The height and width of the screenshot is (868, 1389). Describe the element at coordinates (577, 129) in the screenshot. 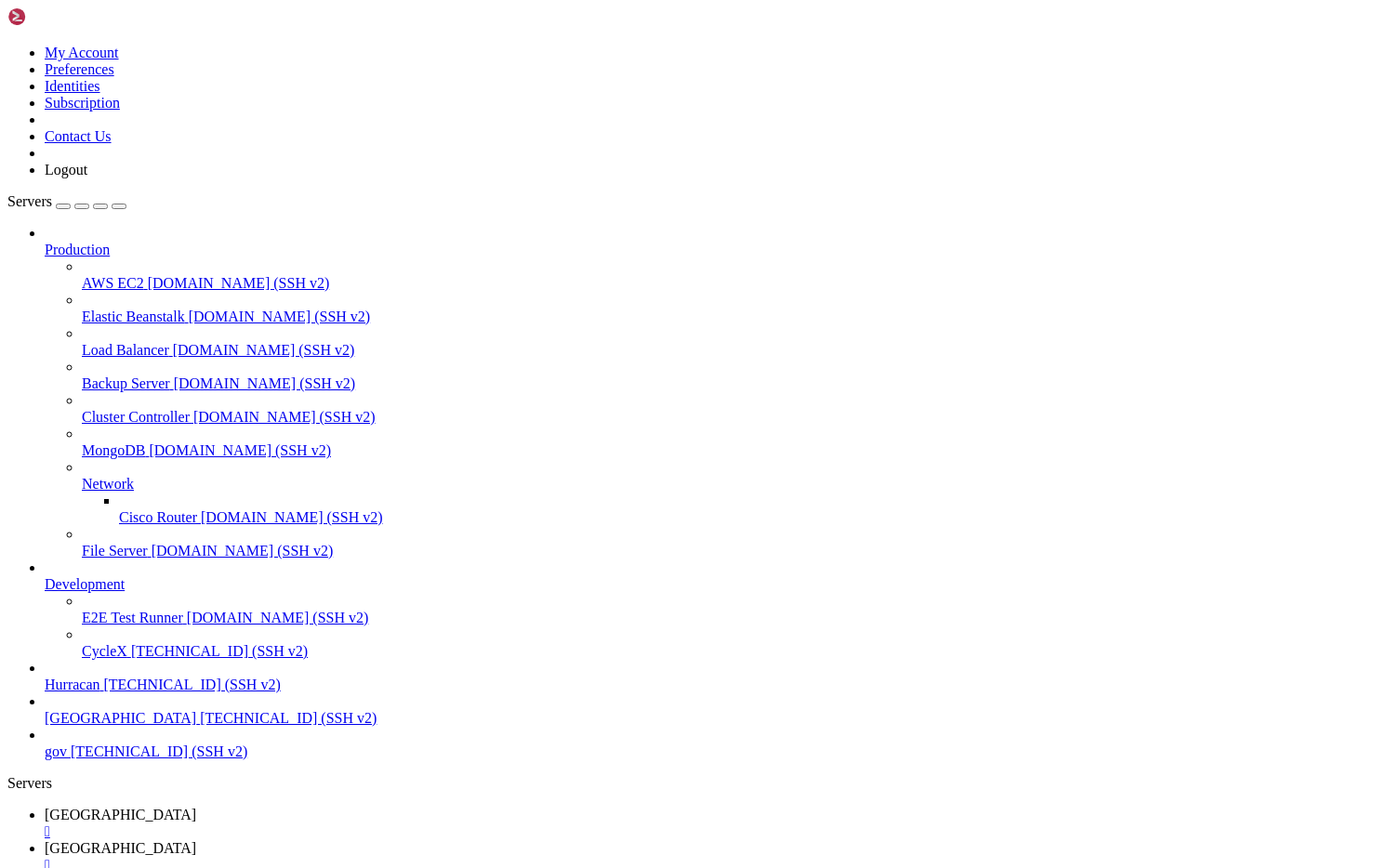

I see `x-row: margin: ;` at that location.